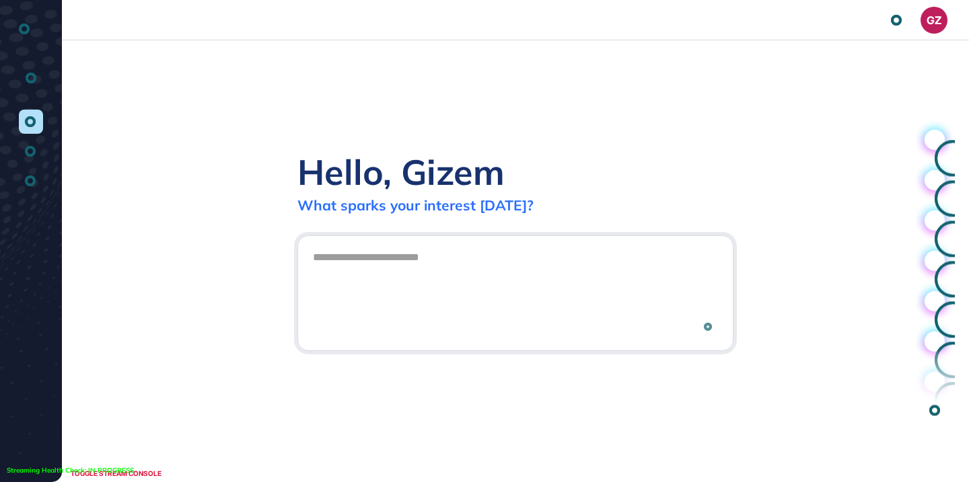 Image resolution: width=969 pixels, height=482 pixels. I want to click on div: GZ, so click(934, 20).